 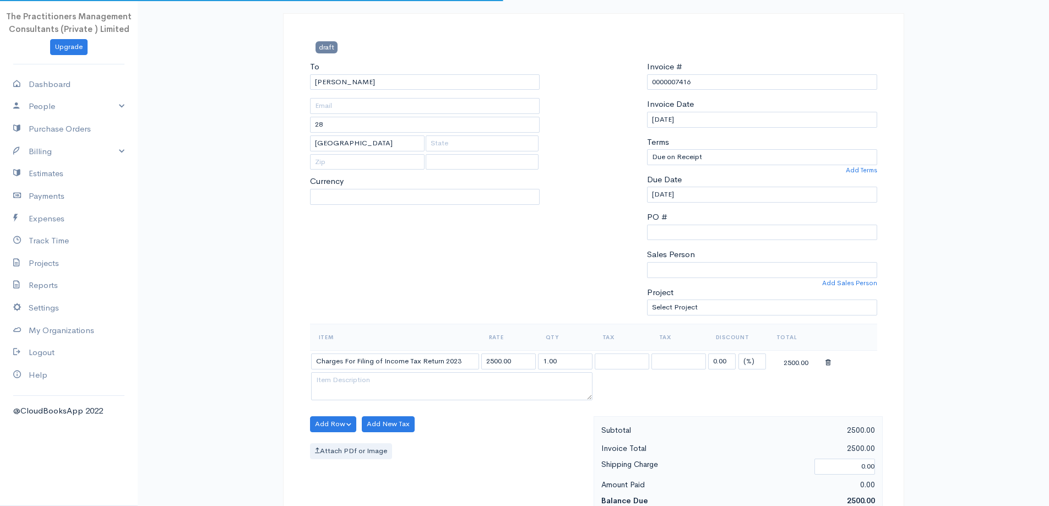 I want to click on label: Currency, so click(x=327, y=181).